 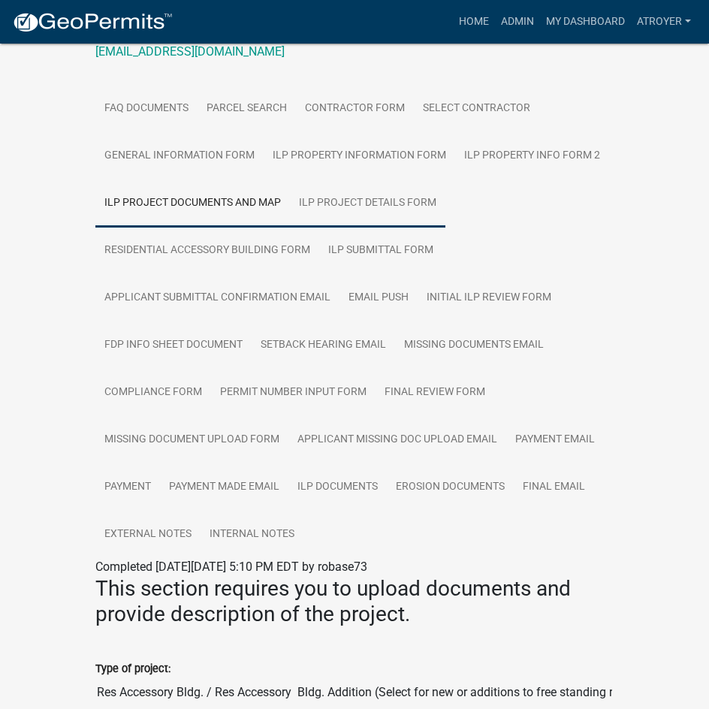 I want to click on a: Select contractor, so click(x=476, y=109).